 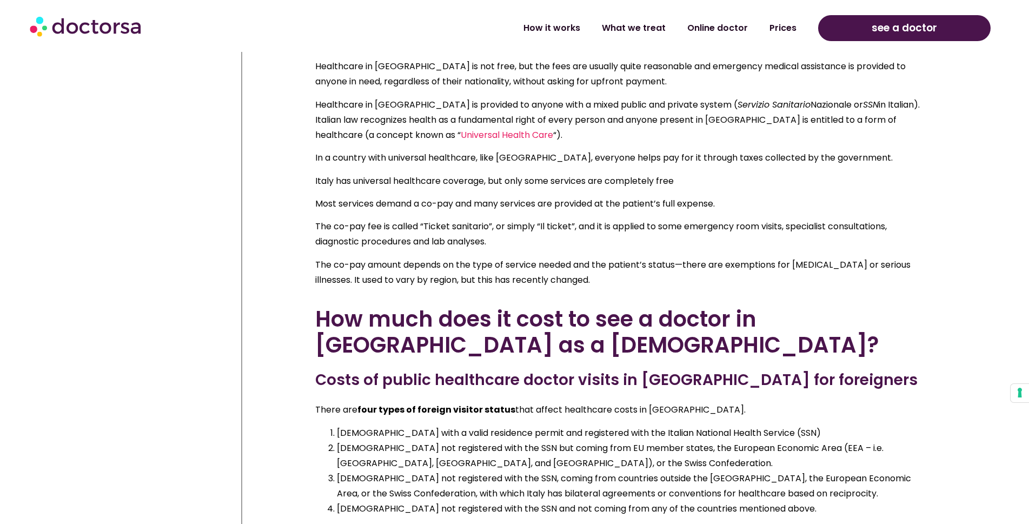 What do you see at coordinates (436, 409) in the screenshot?
I see `strong: four types of foreign visitor status` at bounding box center [436, 409].